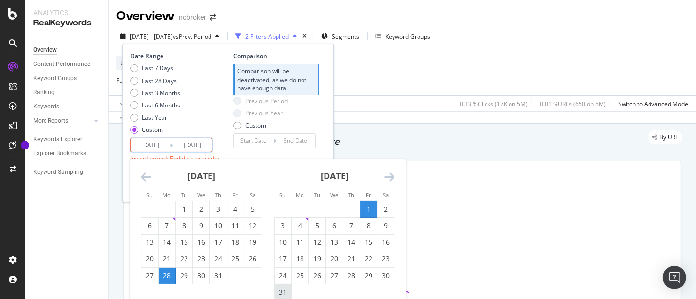 Image resolution: width=696 pixels, height=299 pixels. Describe the element at coordinates (25, 145) in the screenshot. I see `div: Tooltip anchor` at that location.